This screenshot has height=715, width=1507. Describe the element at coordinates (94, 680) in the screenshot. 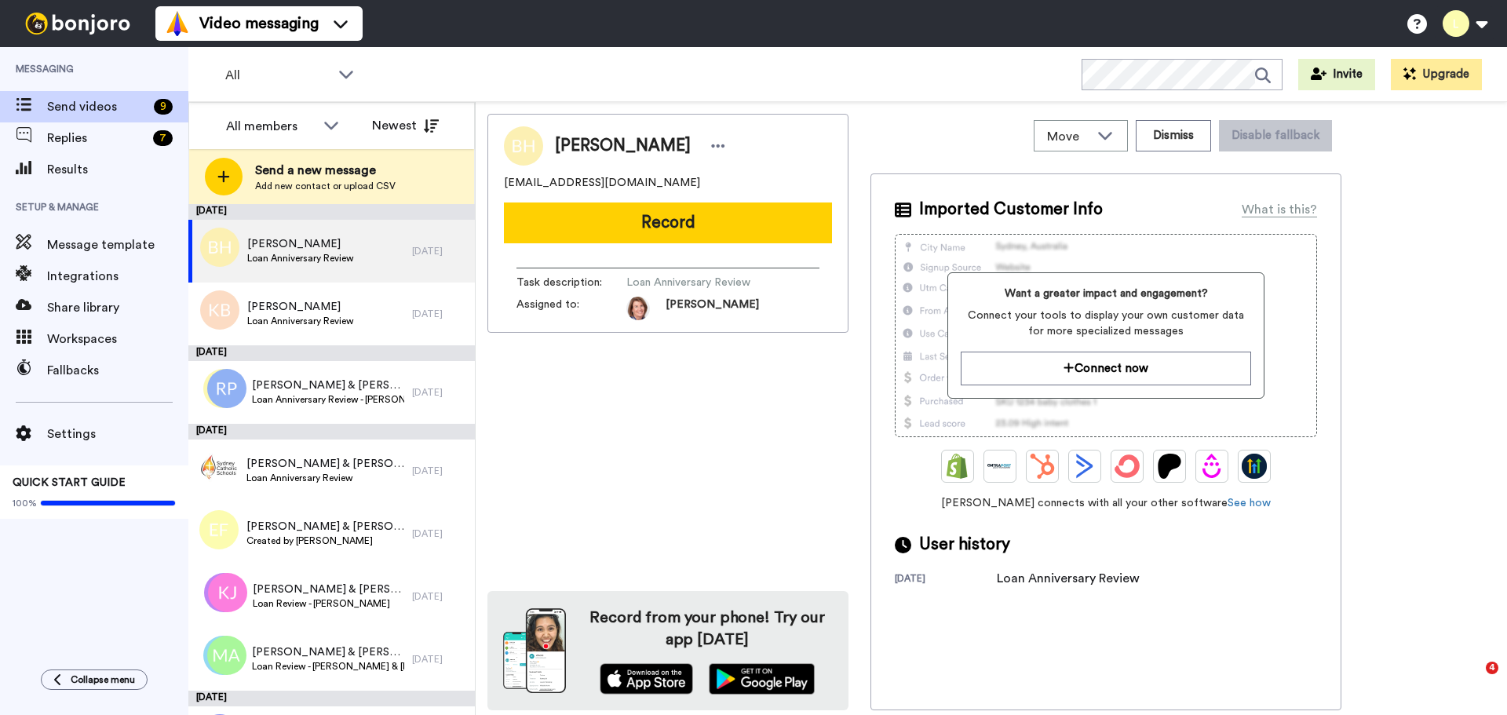

I see `button: Collapse menu` at that location.